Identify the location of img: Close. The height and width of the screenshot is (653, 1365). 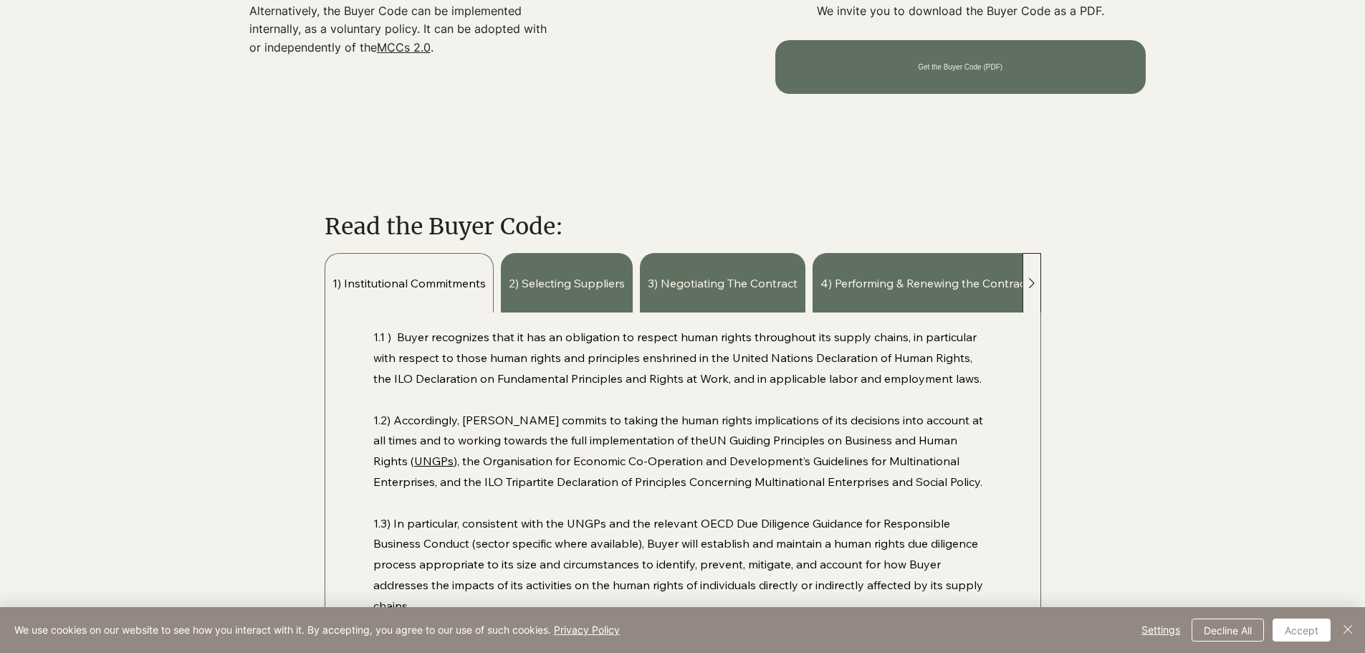
(1348, 629).